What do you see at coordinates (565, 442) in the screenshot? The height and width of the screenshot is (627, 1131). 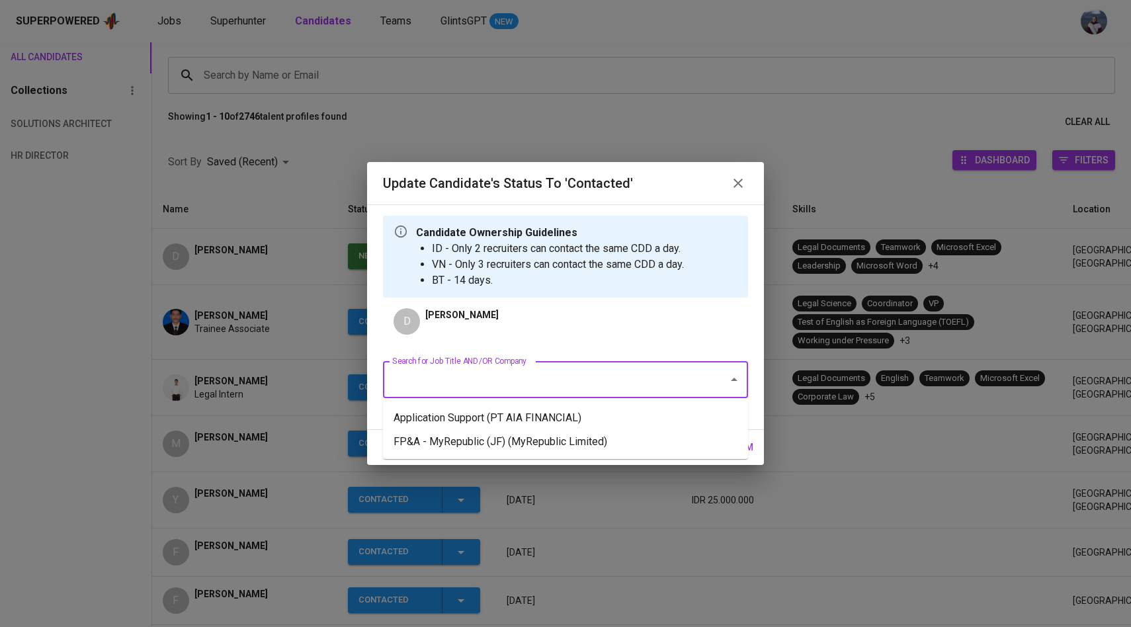 I see `li: FP&A - MyRepublic (JF) (MyRepublic Limited)` at bounding box center [565, 442].